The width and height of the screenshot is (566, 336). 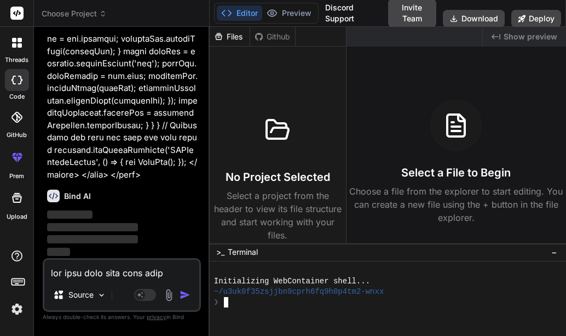 What do you see at coordinates (16, 60) in the screenshot?
I see `label: threads` at bounding box center [16, 60].